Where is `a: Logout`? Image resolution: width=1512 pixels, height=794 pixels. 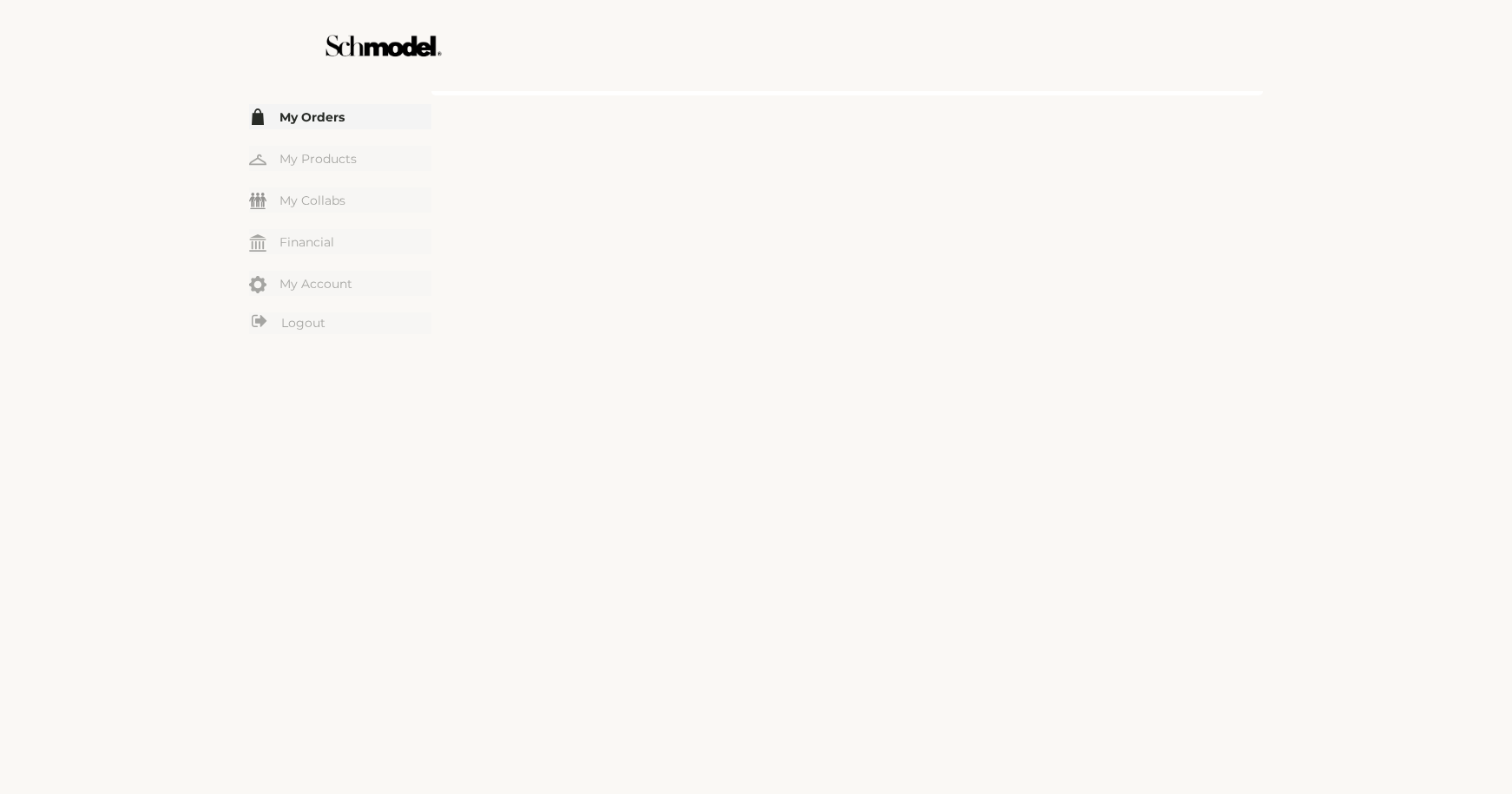 a: Logout is located at coordinates (340, 323).